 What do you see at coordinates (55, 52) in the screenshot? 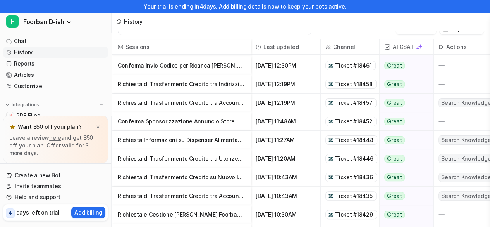
I see `a: History` at bounding box center [55, 52].